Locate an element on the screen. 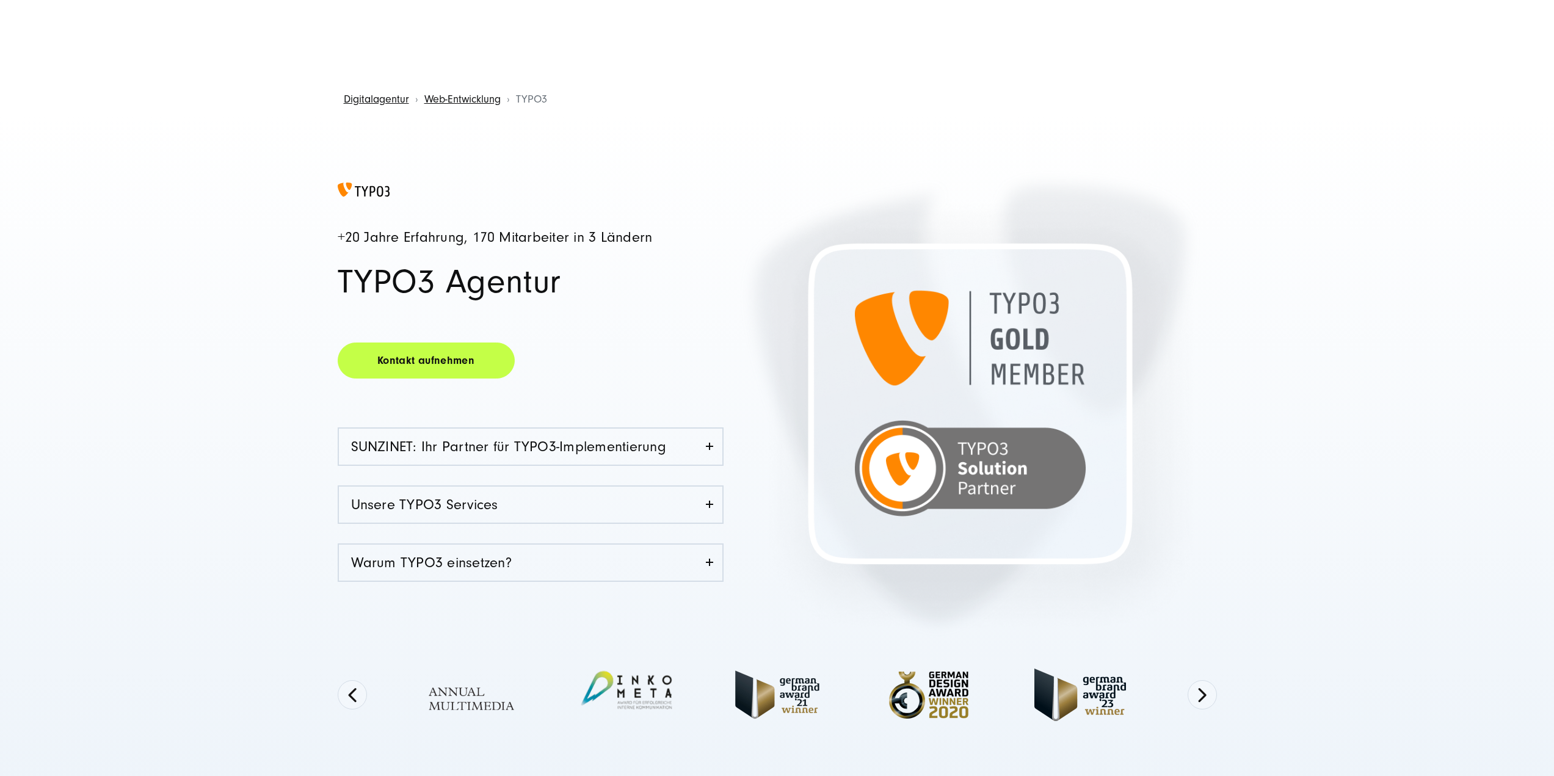  img: Full Service Digitalagentur - German Design Award Winner 2020 is located at coordinates (929, 694).